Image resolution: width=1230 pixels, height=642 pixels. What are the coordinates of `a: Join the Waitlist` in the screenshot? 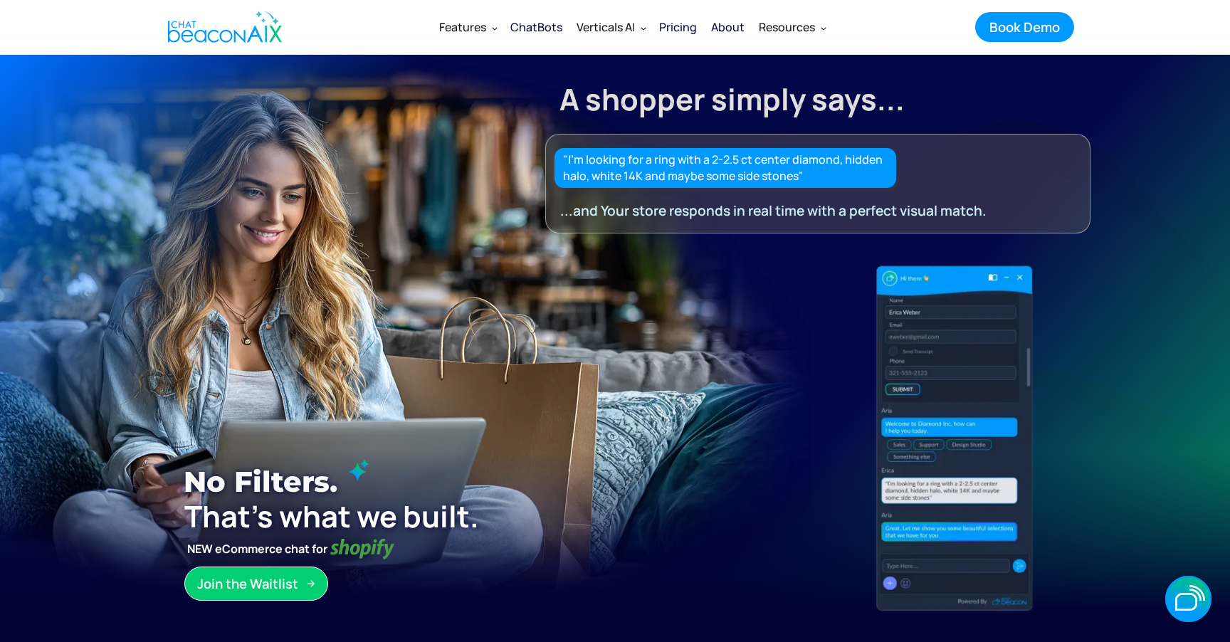 It's located at (256, 584).